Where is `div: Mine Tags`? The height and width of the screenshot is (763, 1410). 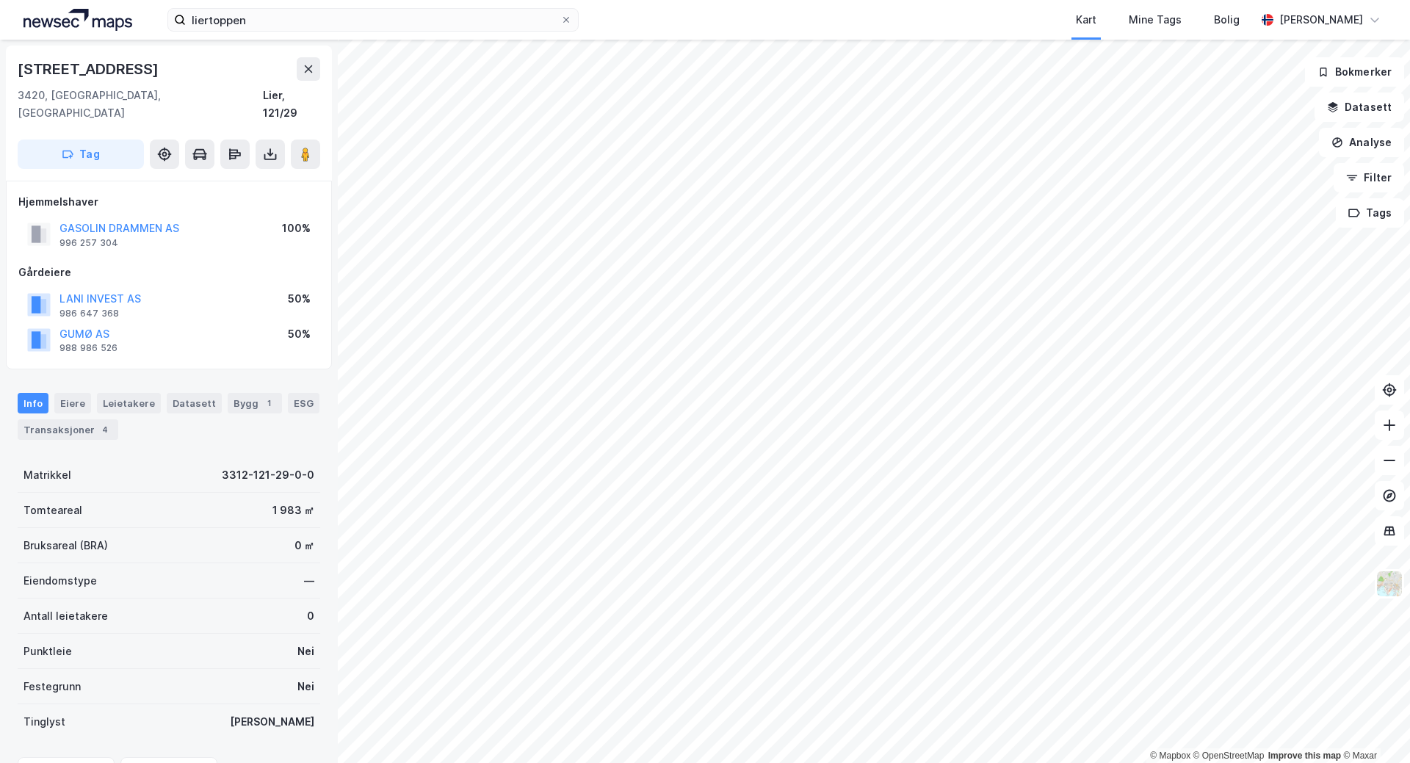 div: Mine Tags is located at coordinates (1155, 20).